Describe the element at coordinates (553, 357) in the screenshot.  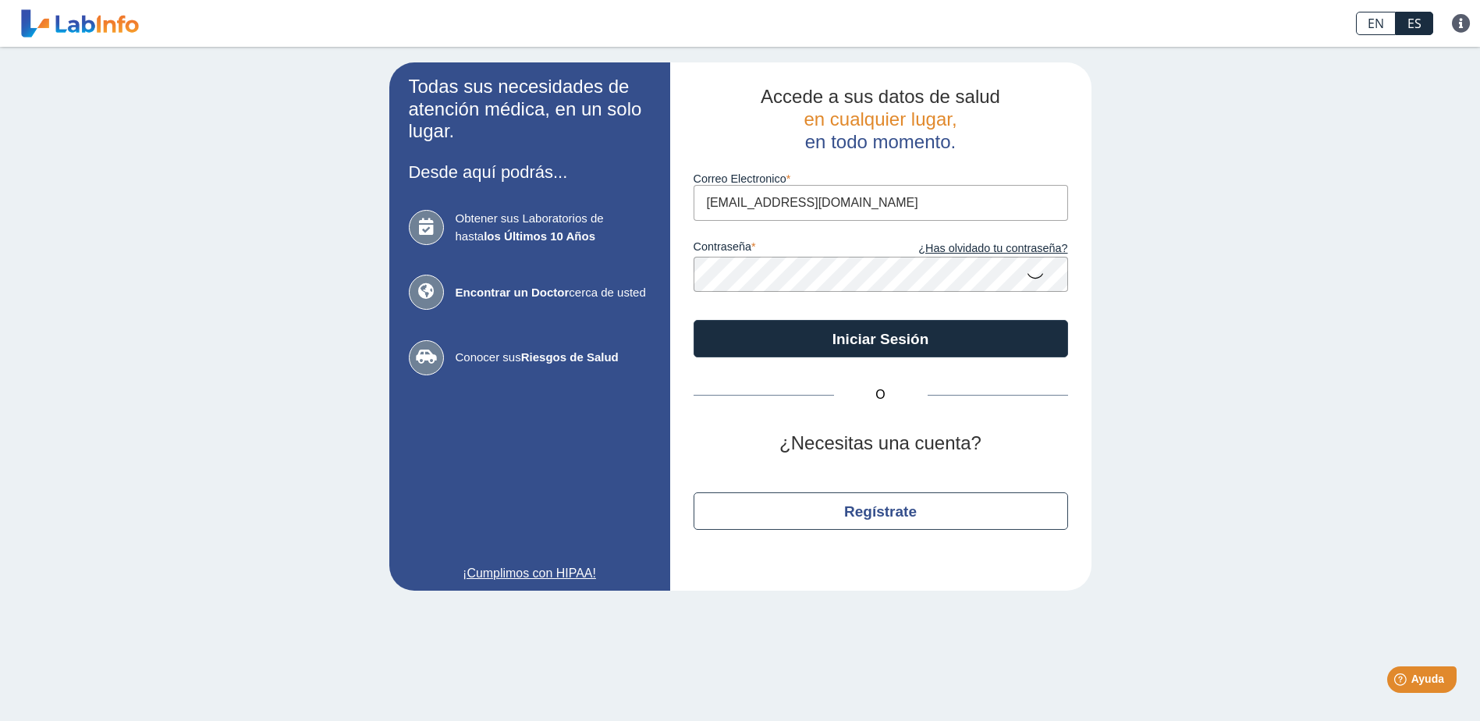
I see `span: Conocer sus` at that location.